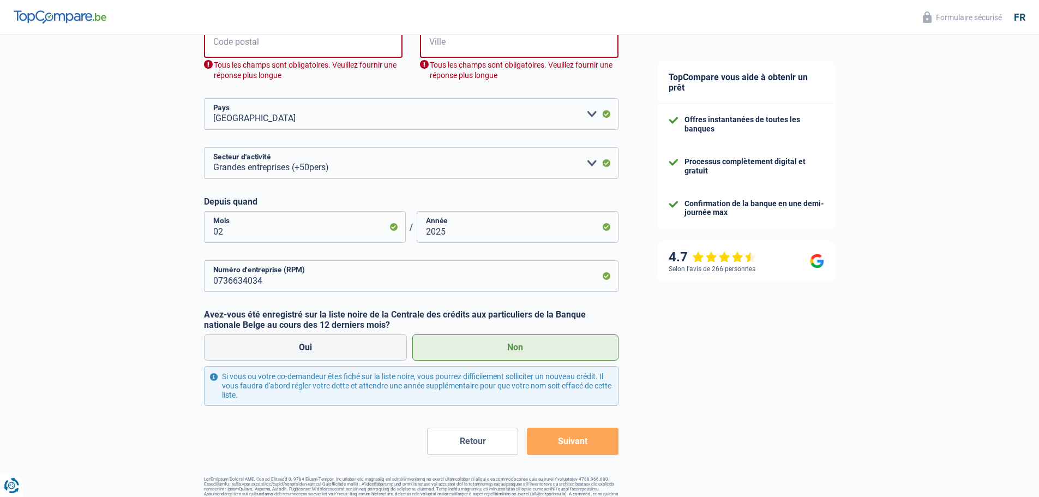  I want to click on div: fr, so click(1020, 17).